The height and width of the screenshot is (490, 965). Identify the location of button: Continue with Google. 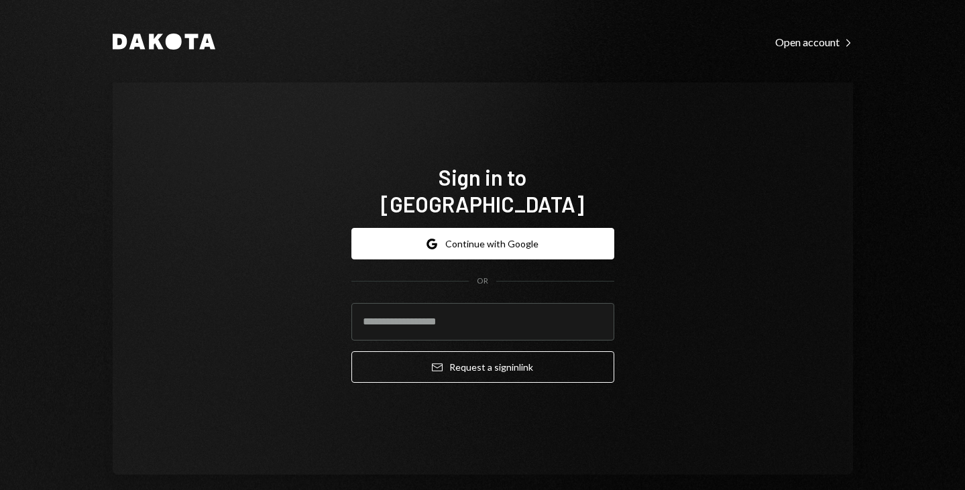
(483, 243).